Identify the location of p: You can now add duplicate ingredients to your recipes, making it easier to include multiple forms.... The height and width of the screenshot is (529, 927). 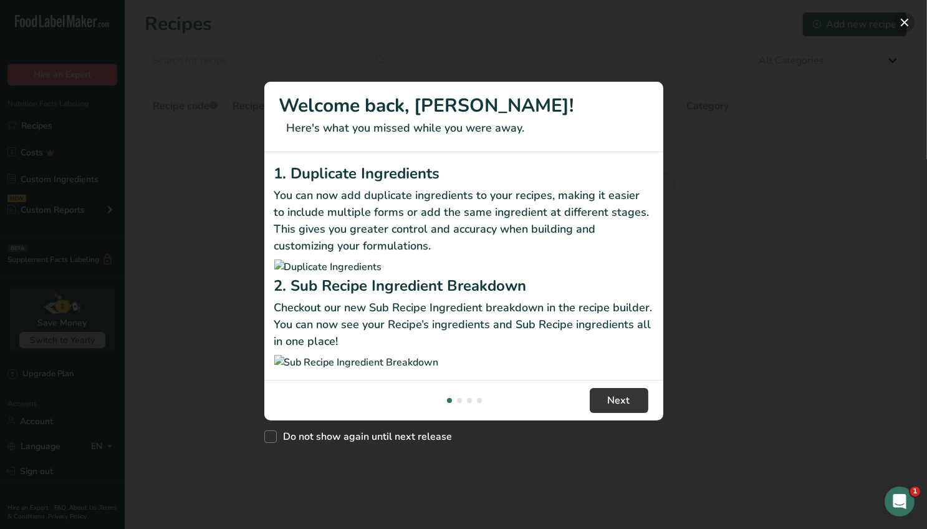
(464, 221).